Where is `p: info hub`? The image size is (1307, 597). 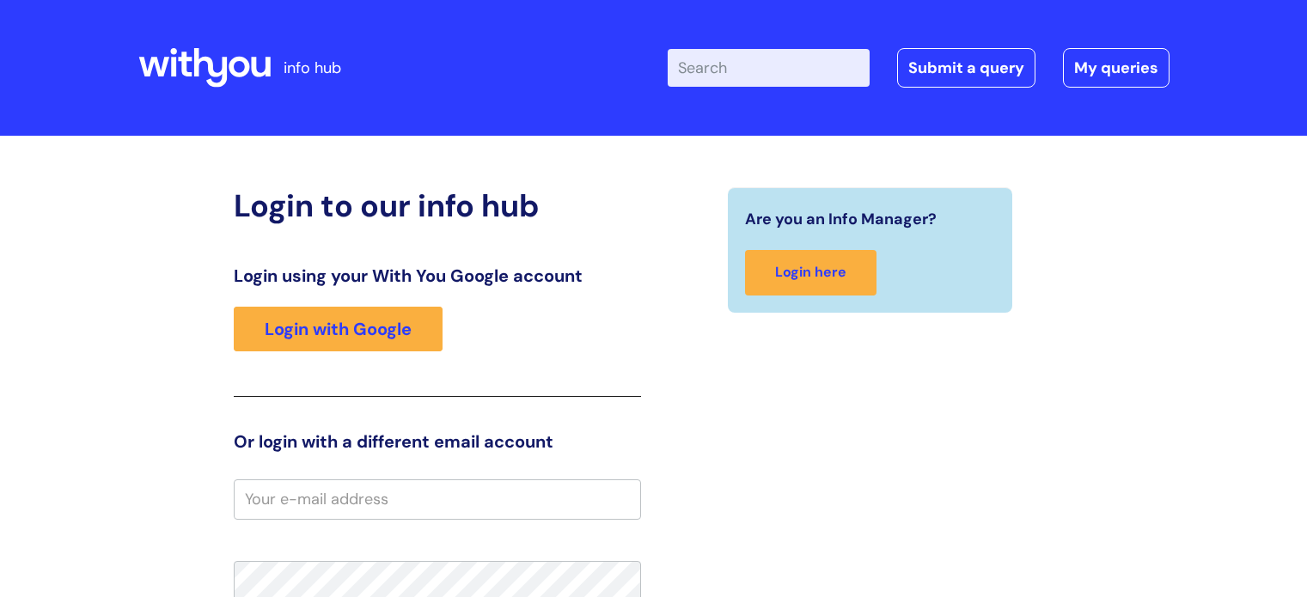 p: info hub is located at coordinates (312, 68).